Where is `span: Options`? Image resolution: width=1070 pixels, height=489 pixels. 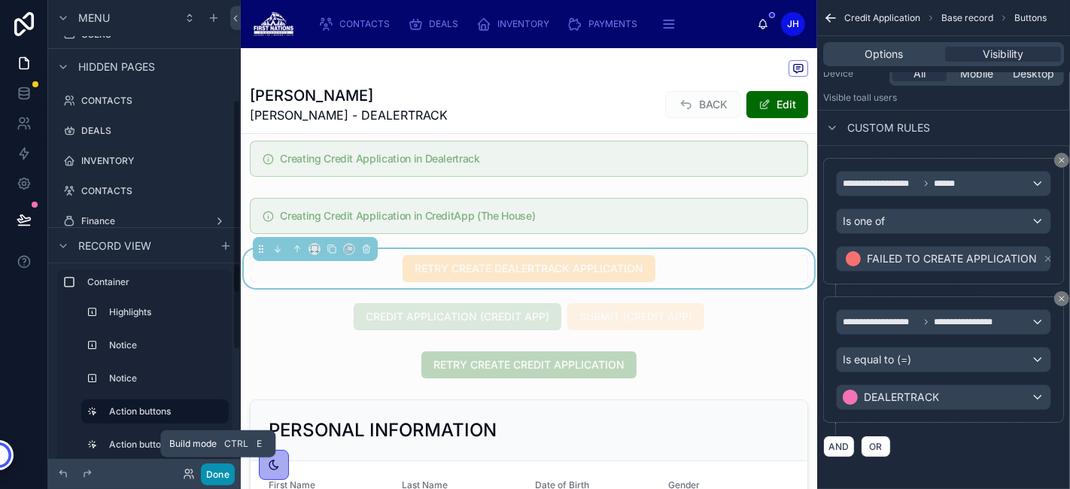 span: Options is located at coordinates (884, 54).